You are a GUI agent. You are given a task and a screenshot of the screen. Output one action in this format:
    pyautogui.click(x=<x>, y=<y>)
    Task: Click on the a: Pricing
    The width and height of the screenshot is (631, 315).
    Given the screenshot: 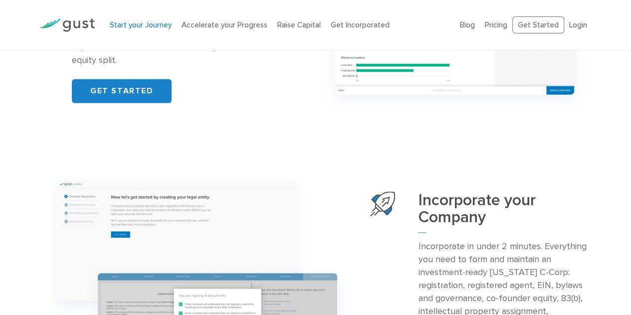 What is the action you would take?
    pyautogui.click(x=495, y=25)
    